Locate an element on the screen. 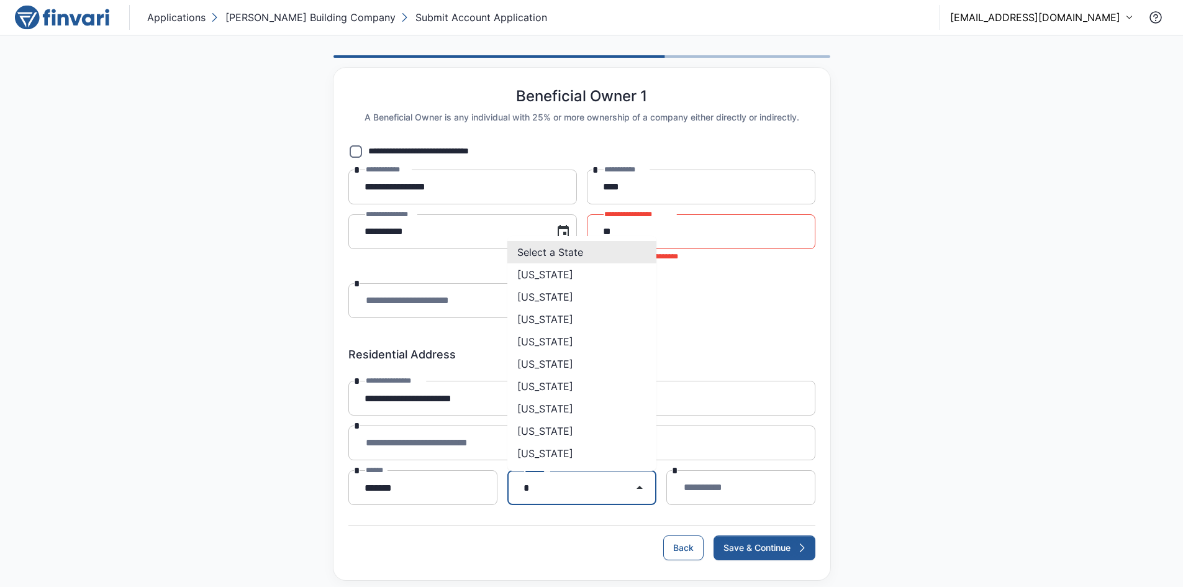 Image resolution: width=1183 pixels, height=587 pixels. li: Select a State is located at coordinates (582, 252).